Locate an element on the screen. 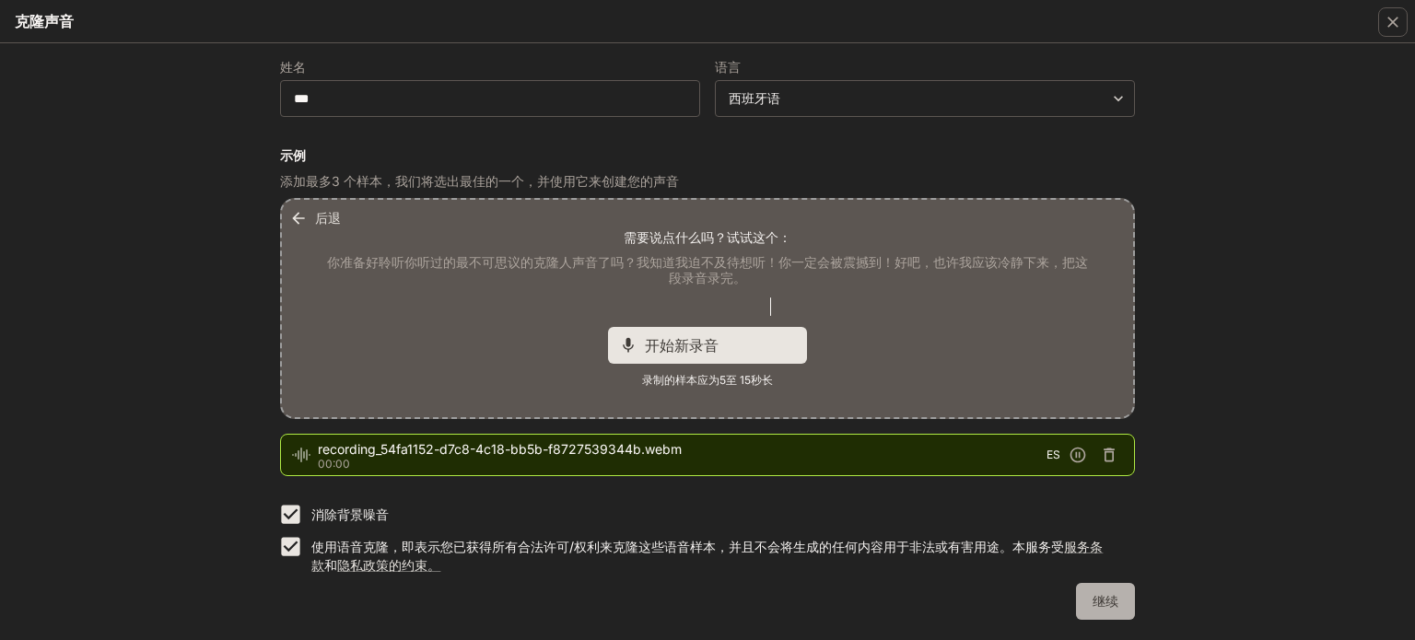 Image resolution: width=1415 pixels, height=640 pixels. font: 克隆声音 is located at coordinates (44, 21).